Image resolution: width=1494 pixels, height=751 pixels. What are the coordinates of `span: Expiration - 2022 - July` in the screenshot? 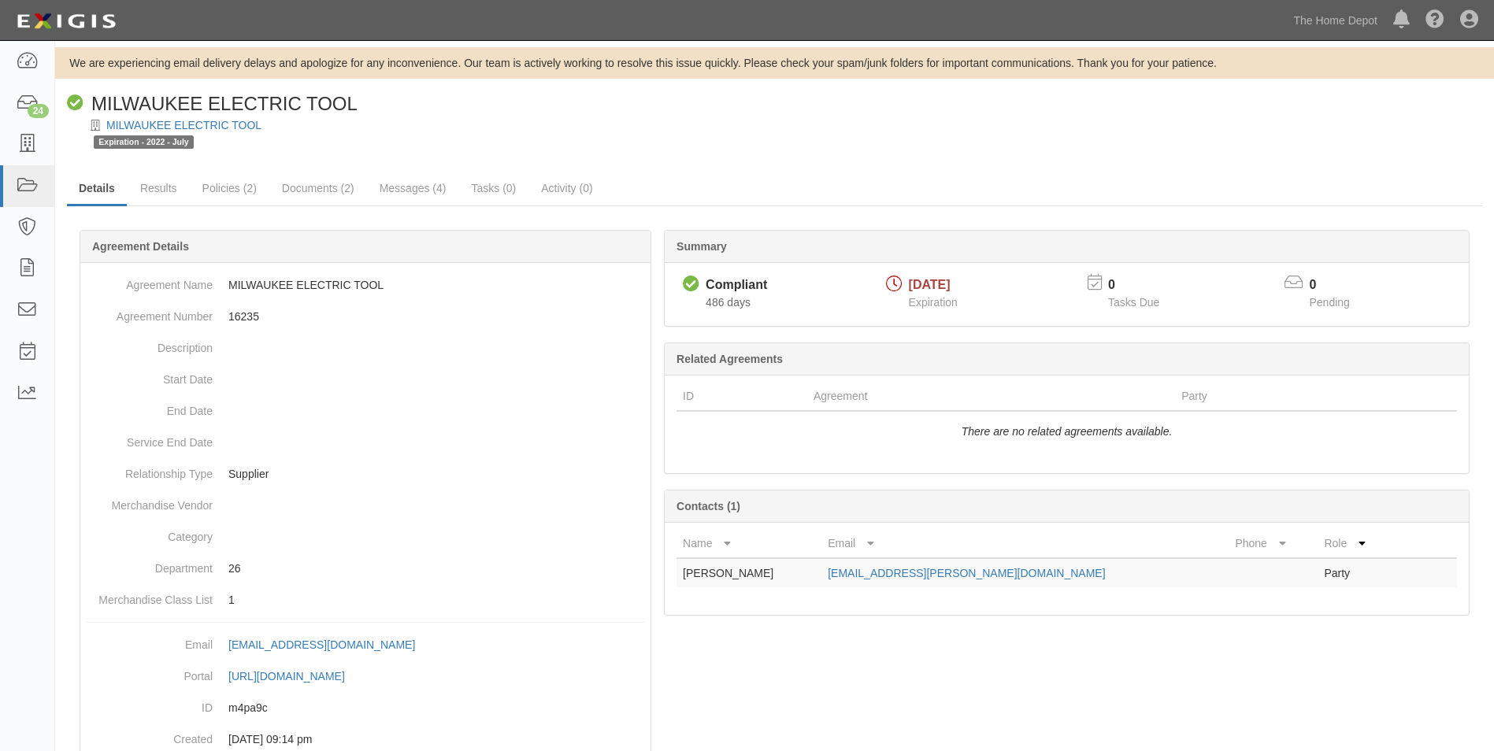 It's located at (143, 142).